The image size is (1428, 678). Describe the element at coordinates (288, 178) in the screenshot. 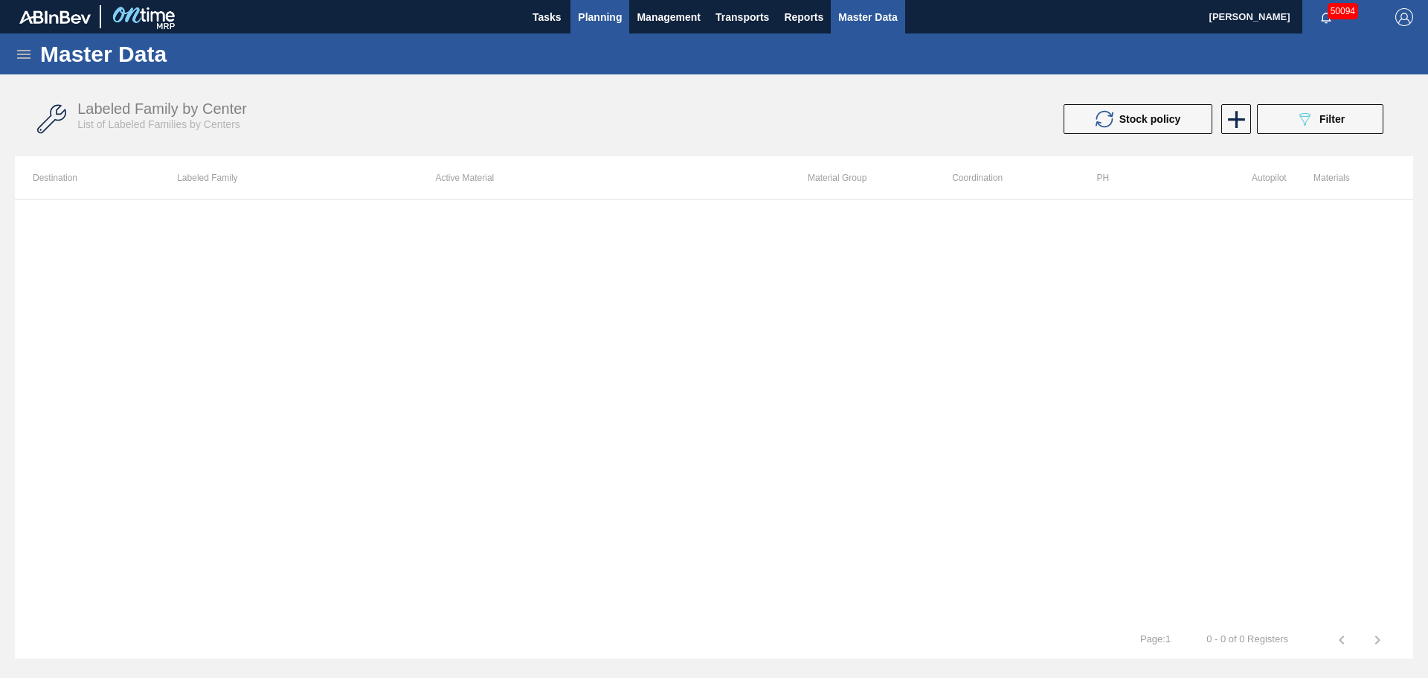

I see `th: Labeled Family` at that location.